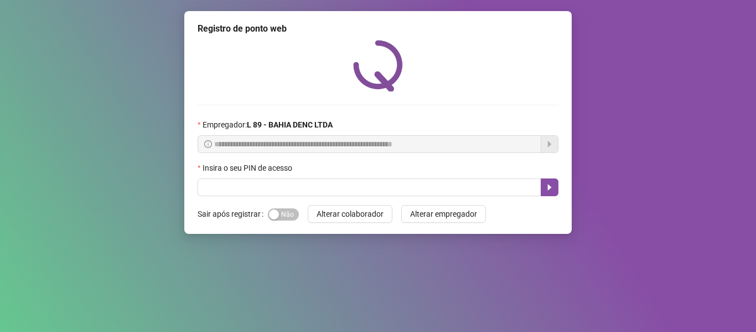 Image resolution: width=756 pixels, height=332 pixels. What do you see at coordinates (233, 214) in the screenshot?
I see `label: Sair após registrar` at bounding box center [233, 214].